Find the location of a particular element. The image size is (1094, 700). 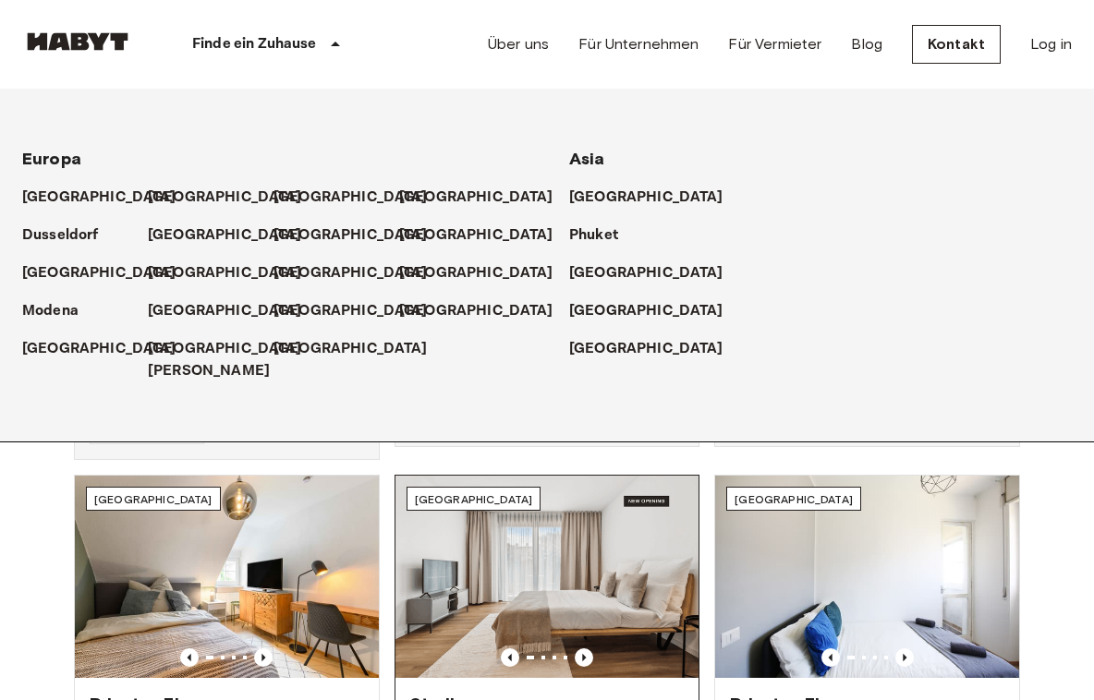

a: Modena is located at coordinates (59, 311).